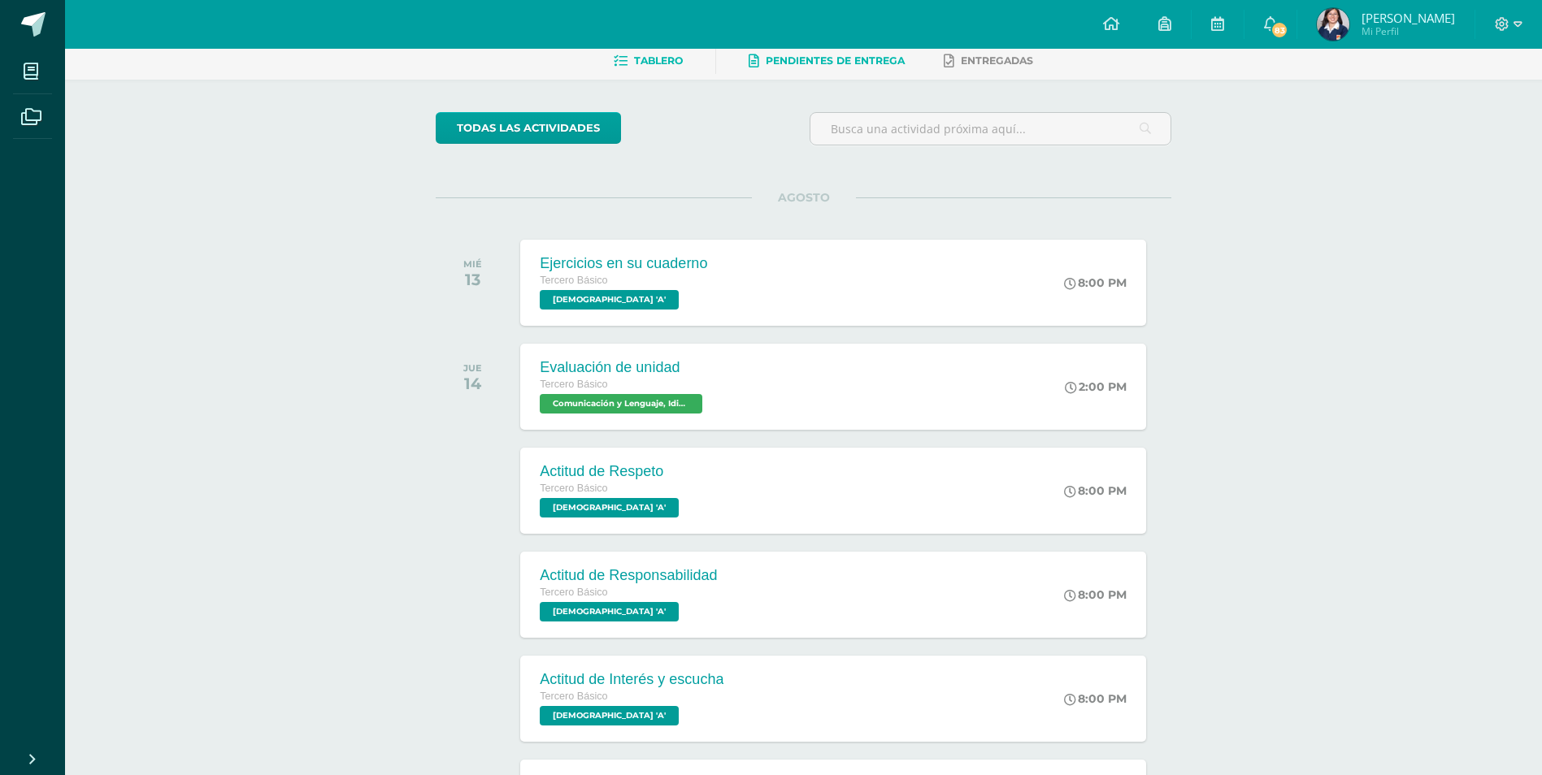 The height and width of the screenshot is (775, 1542). What do you see at coordinates (631, 679) in the screenshot?
I see `div: Actitud de Interés y escucha` at bounding box center [631, 679].